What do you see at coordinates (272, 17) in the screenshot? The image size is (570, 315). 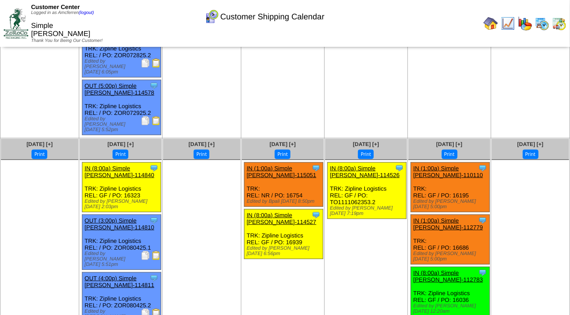 I see `span: Customer Shipping Calendar` at bounding box center [272, 17].